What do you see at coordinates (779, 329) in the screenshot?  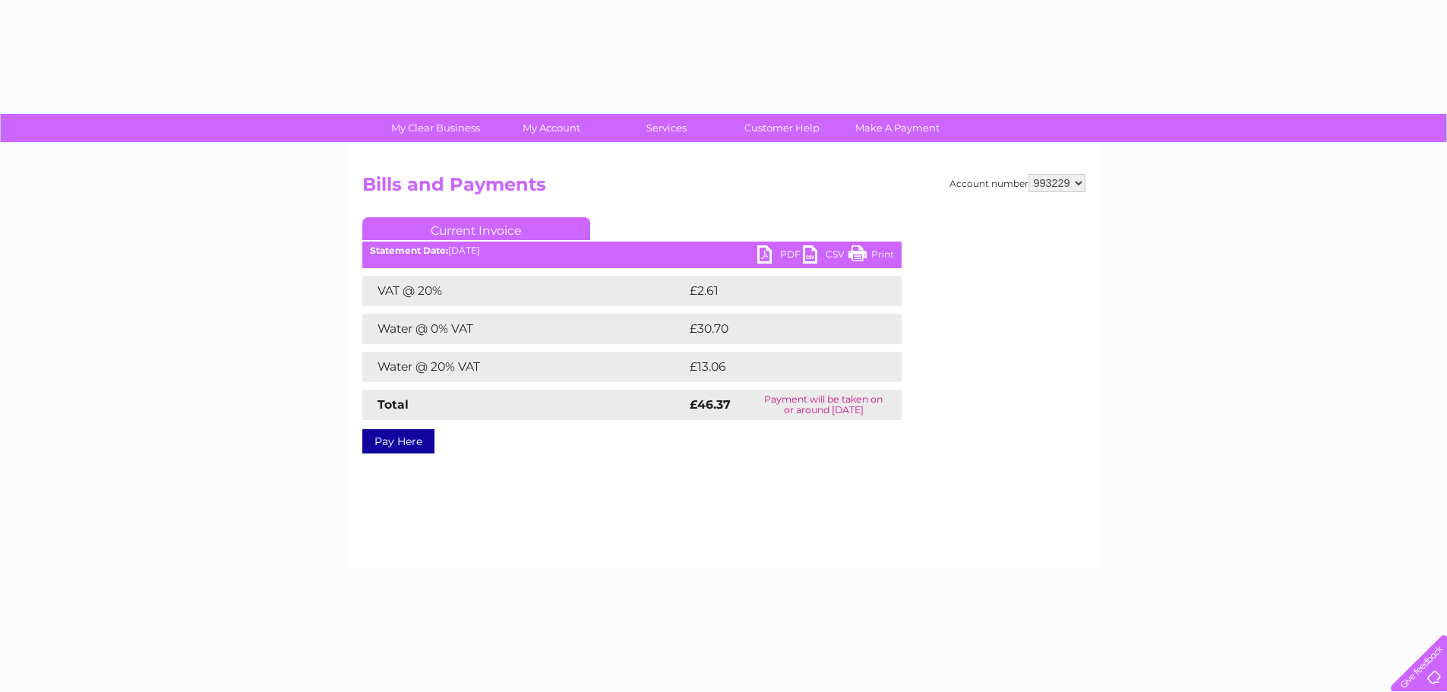 I see `td: £30.70` at bounding box center [779, 329].